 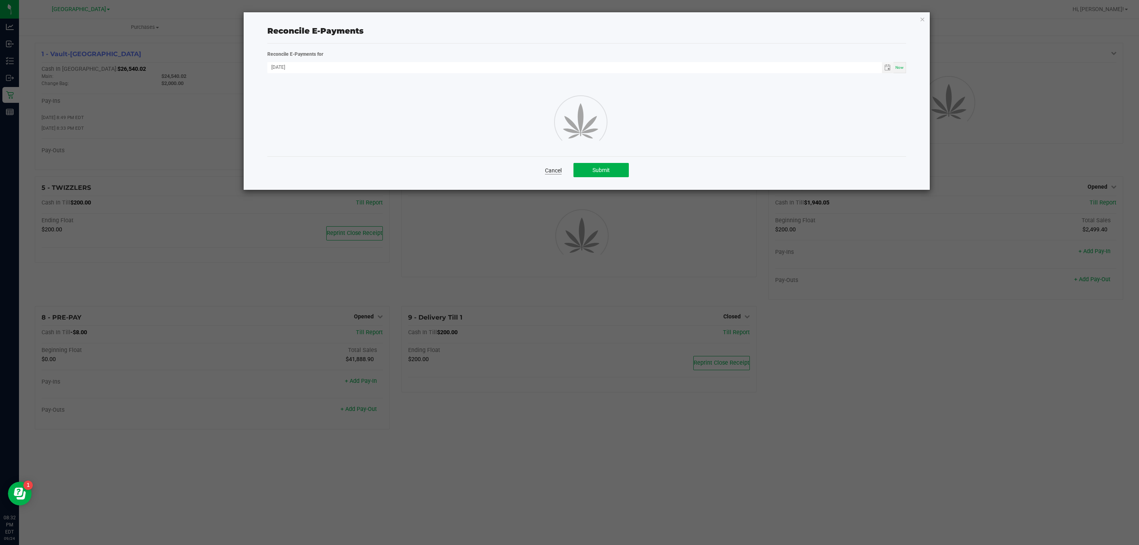 What do you see at coordinates (887, 68) in the screenshot?
I see `span: Toggle calendar` at bounding box center [887, 68].